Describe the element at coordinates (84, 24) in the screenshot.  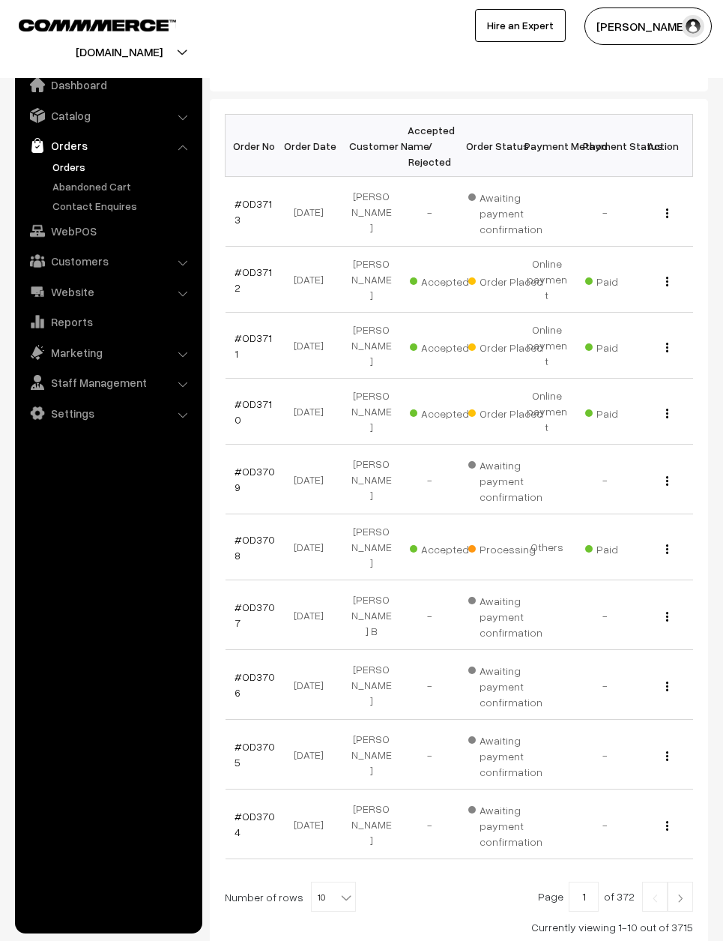
I see `a: COMMMERCE` at that location.